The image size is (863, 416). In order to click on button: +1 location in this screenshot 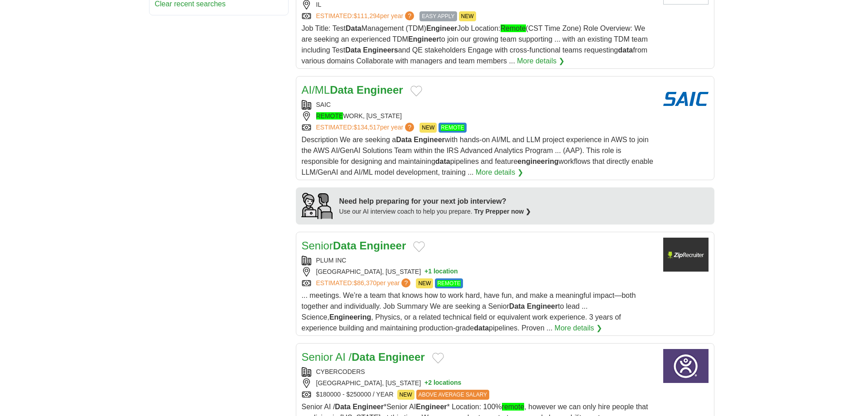, I will do `click(441, 272)`.